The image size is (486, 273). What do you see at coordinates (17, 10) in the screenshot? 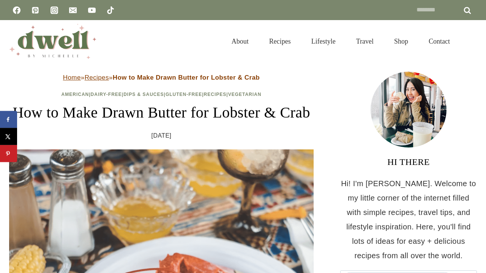
I see `a: Facebook` at bounding box center [17, 10].